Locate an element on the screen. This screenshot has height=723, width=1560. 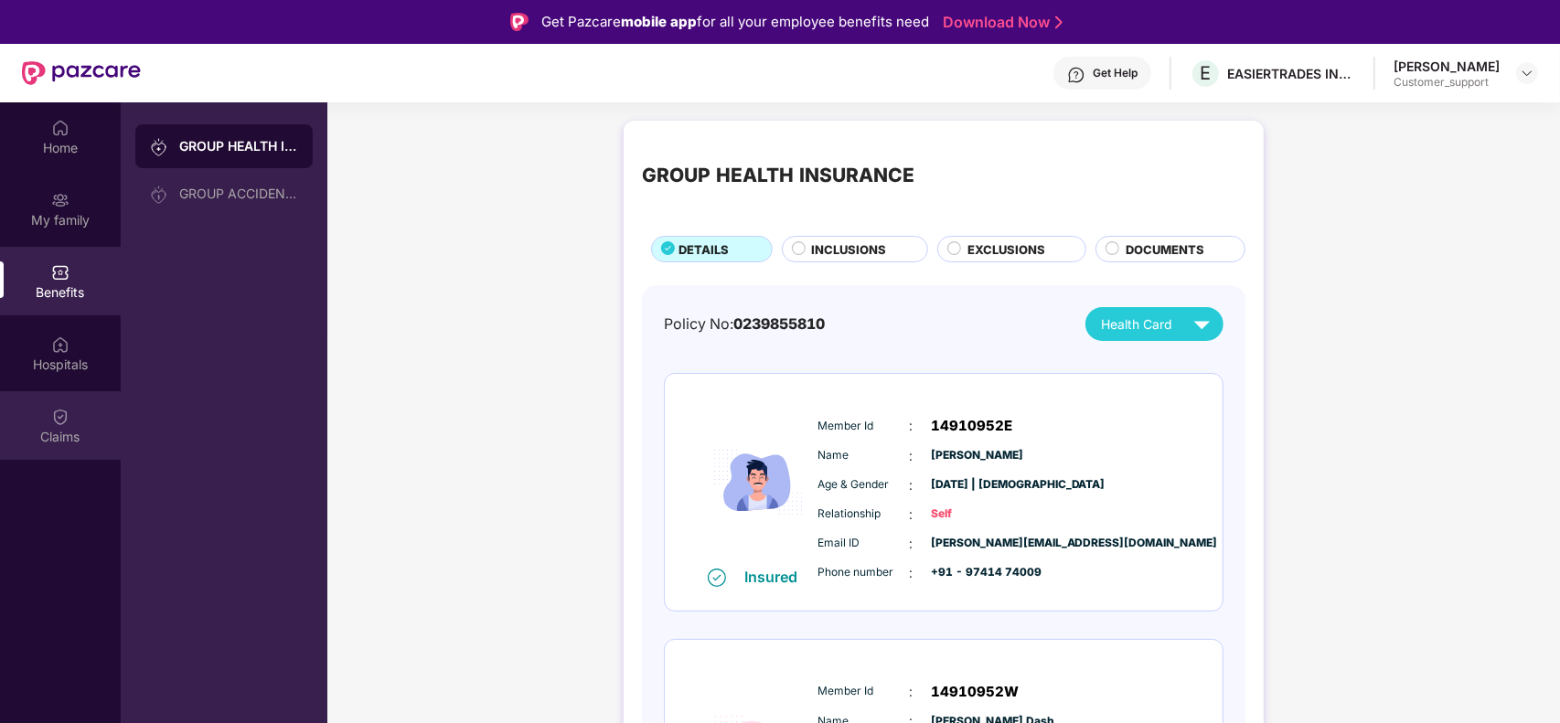
strong: mobile app is located at coordinates (658, 21).